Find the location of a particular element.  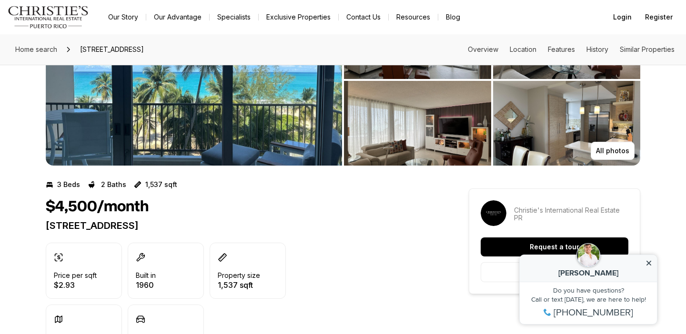

a: Skip to: Similar Properties is located at coordinates (647, 49).